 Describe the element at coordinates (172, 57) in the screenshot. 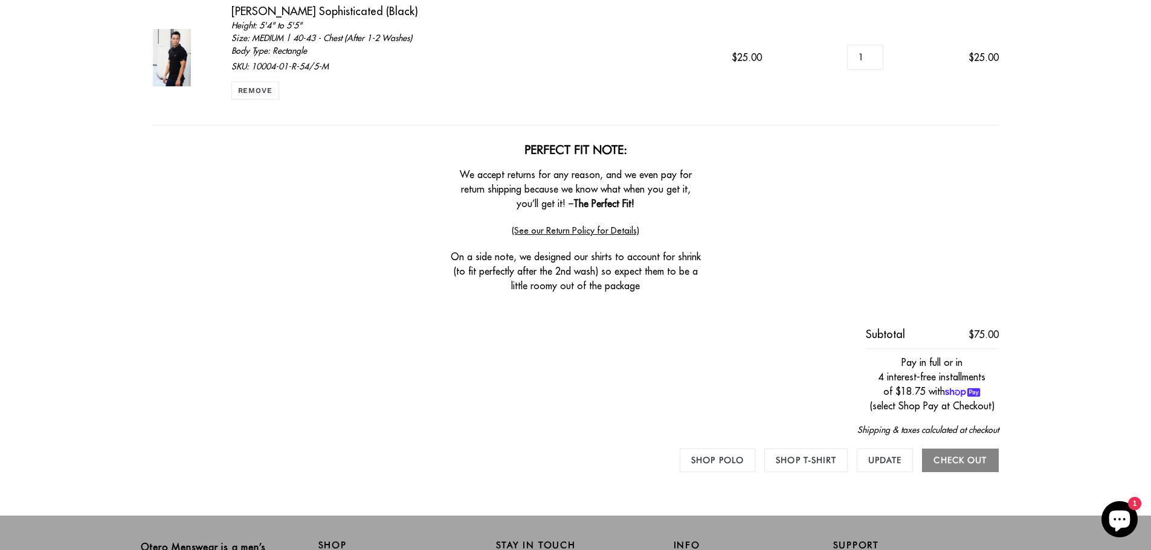

I see `img: Otero Sophisticated (Black) - 5'4" to 5'5" / MEDIUM | 40-43 - Chest (After 1-2 Washes) / Rectangle` at that location.